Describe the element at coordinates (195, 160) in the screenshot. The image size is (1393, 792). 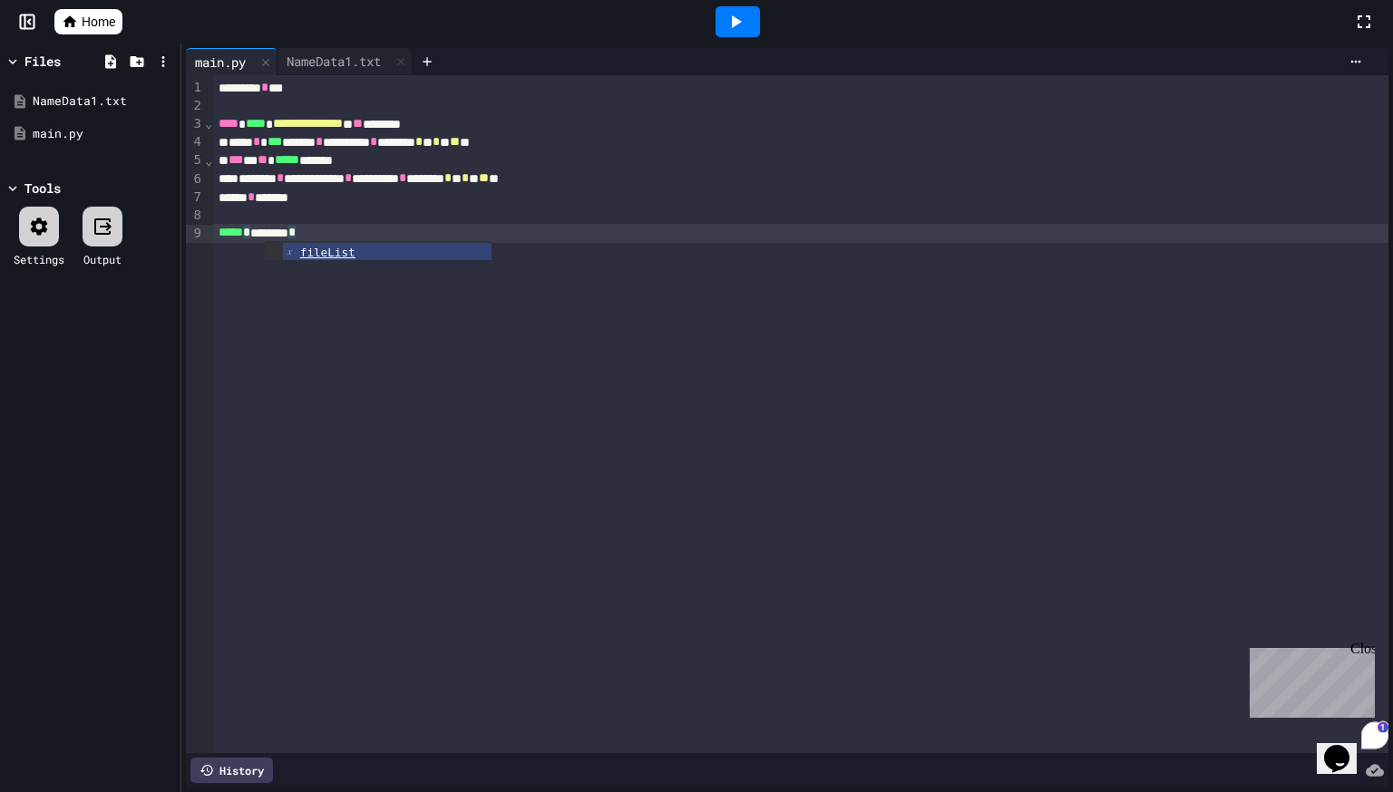
I see `div: 5` at that location.